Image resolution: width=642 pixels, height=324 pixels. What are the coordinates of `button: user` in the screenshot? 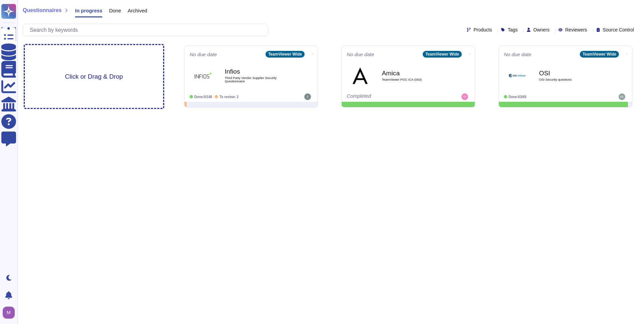 It's located at (10, 313).